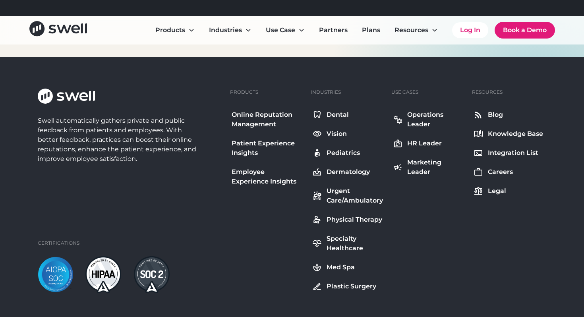 This screenshot has width=584, height=317. I want to click on img: soc2-dark.png, so click(152, 275).